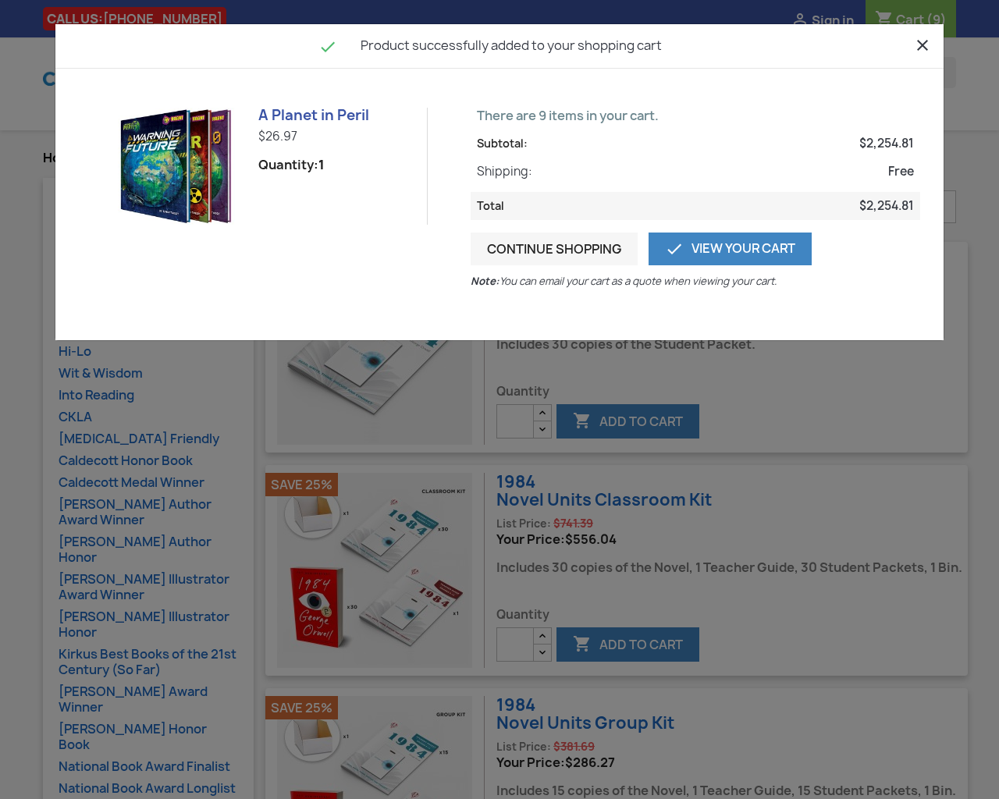 The width and height of the screenshot is (999, 799). I want to click on p: There are 9 items in your cart., so click(696, 116).